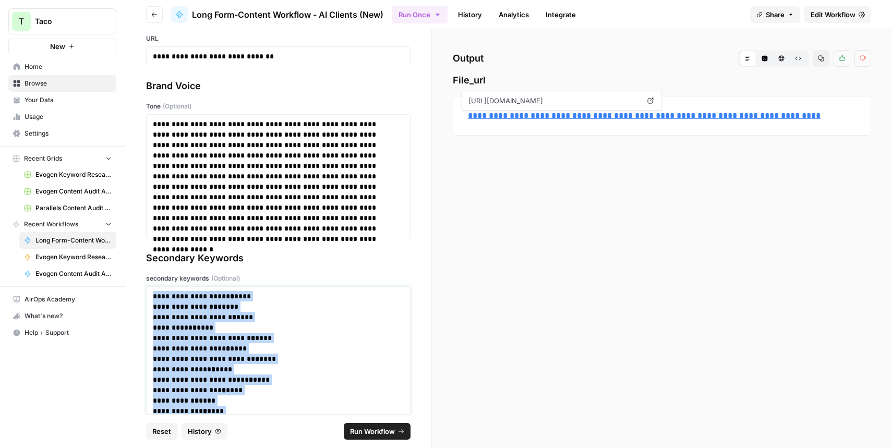 The height and width of the screenshot is (448, 892). I want to click on button: New, so click(62, 46).